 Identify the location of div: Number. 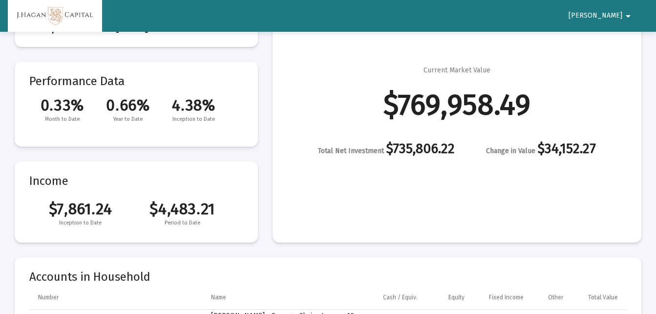
(48, 297).